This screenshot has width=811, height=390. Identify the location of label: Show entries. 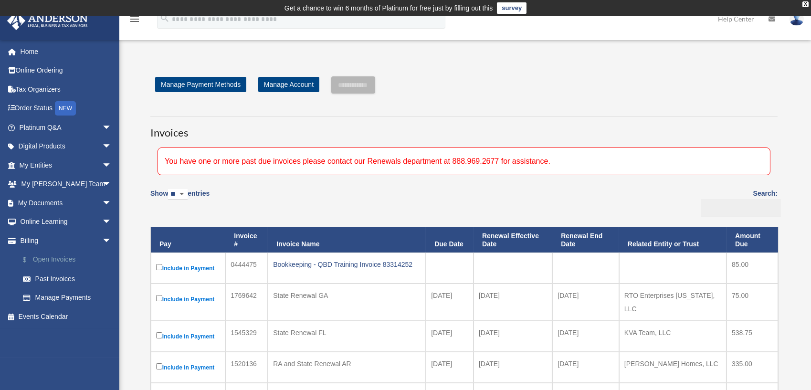
(180, 199).